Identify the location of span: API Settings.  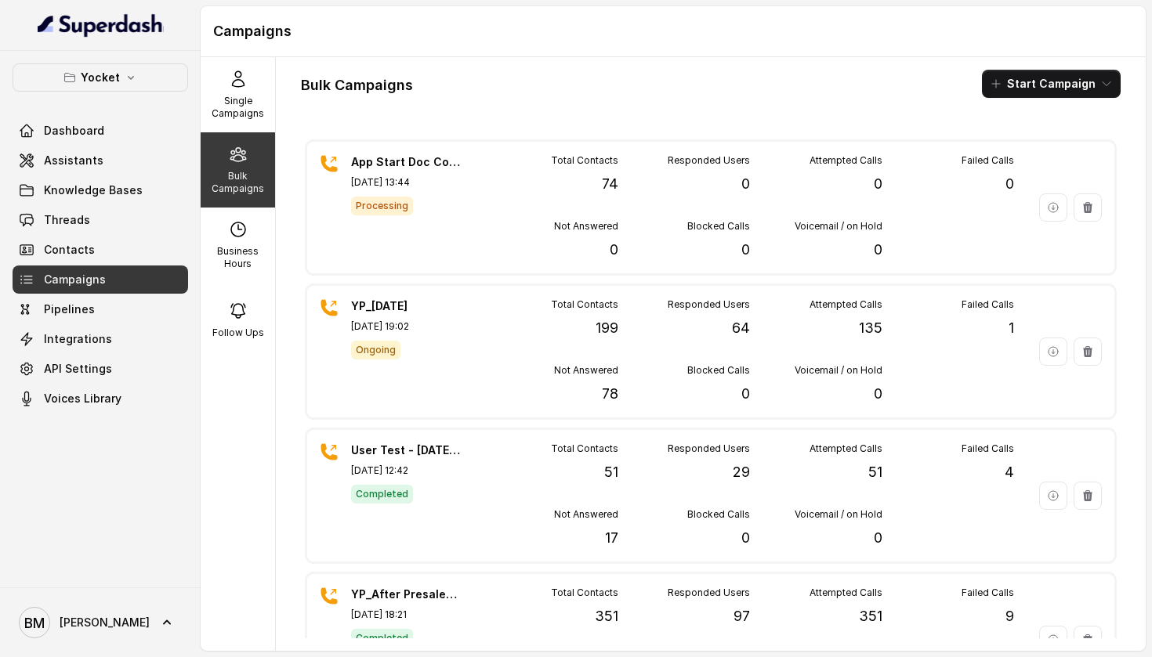
(78, 369).